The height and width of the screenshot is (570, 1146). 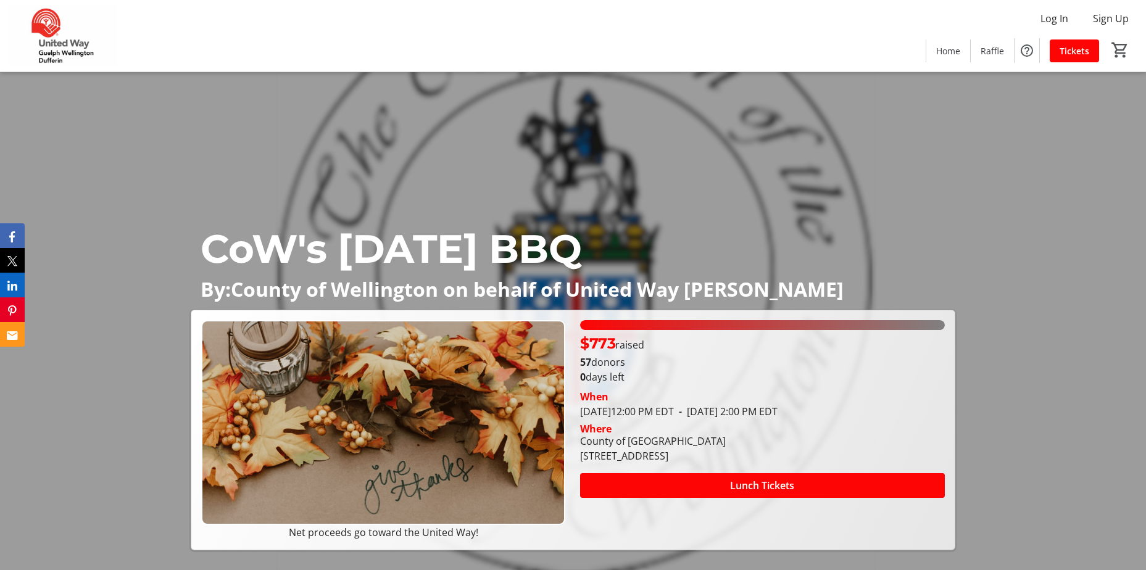 I want to click on p: donors, so click(x=762, y=362).